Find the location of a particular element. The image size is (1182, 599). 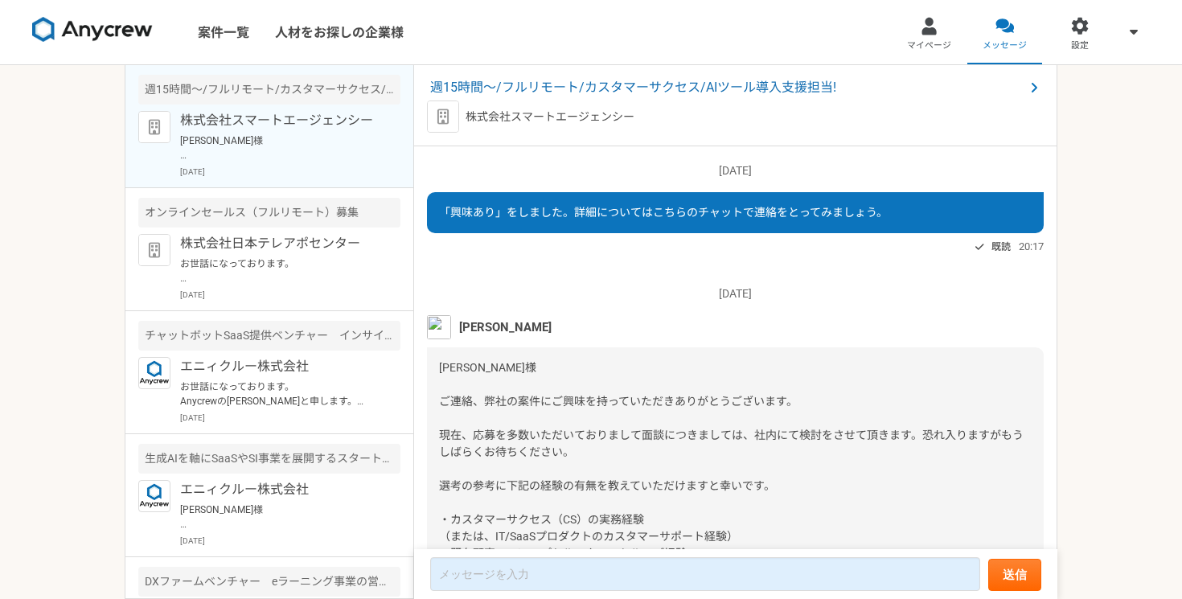

span: 既読 is located at coordinates (1001, 247).